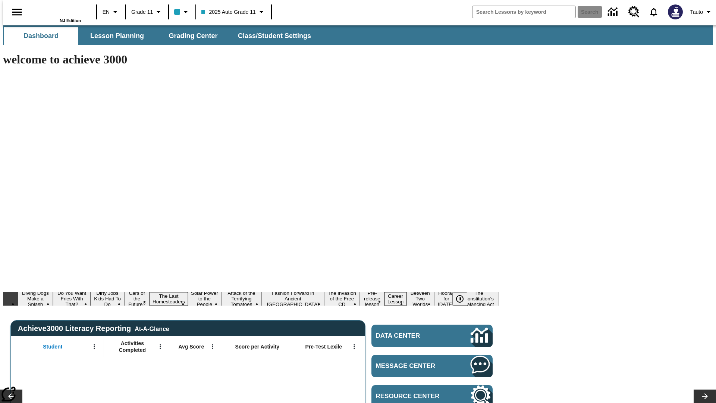 The width and height of the screenshot is (716, 403). Describe the element at coordinates (53, 346) in the screenshot. I see `span: Student` at that location.